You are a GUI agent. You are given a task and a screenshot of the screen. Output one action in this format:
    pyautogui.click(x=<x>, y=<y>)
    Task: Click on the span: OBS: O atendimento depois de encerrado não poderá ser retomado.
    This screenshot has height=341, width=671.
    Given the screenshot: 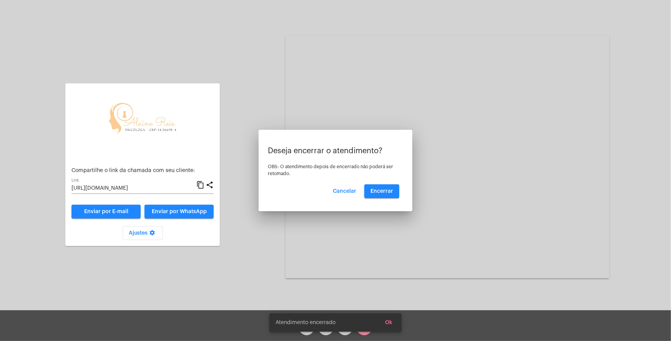 What is the action you would take?
    pyautogui.click(x=330, y=170)
    